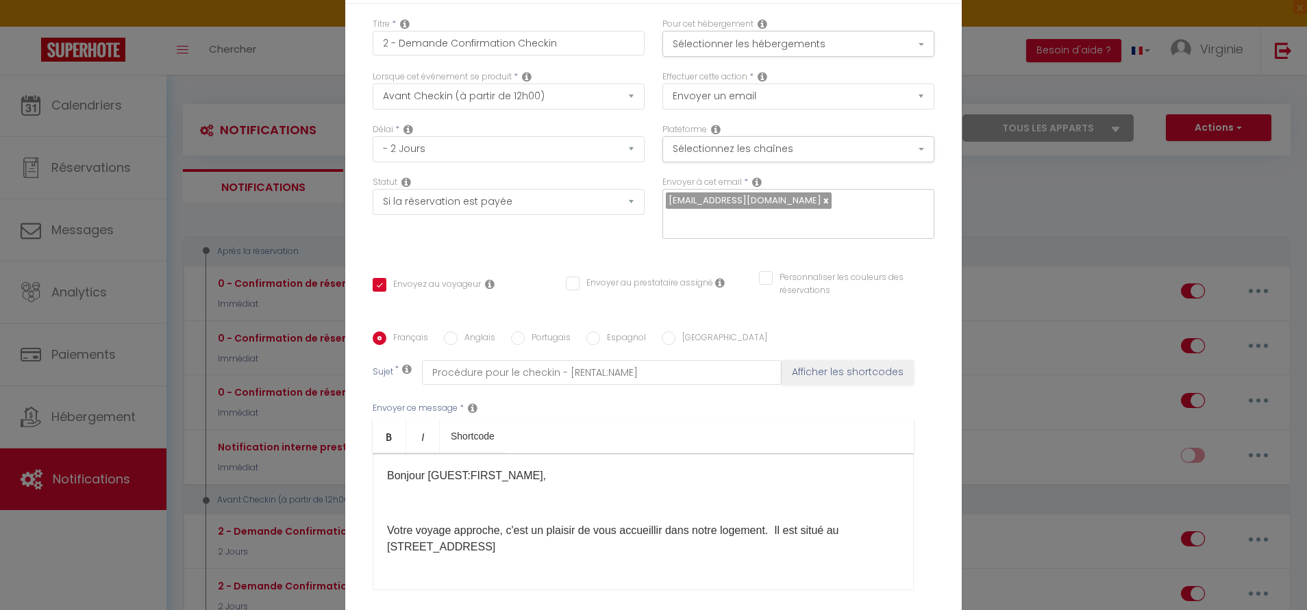 This screenshot has height=610, width=1307. I want to click on i: Recipient, so click(757, 182).